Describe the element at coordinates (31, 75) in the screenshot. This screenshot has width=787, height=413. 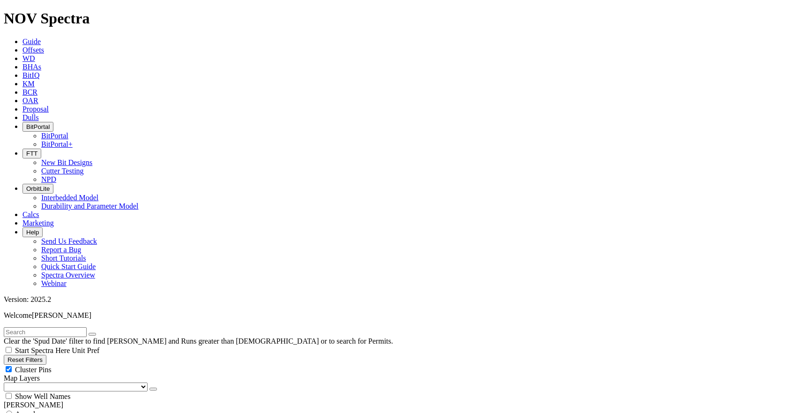
I see `span: BitIQ` at that location.